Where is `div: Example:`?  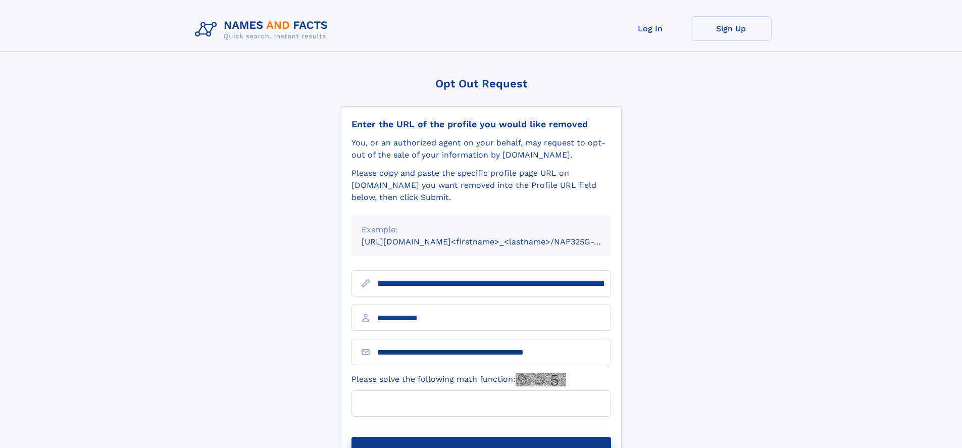
div: Example: is located at coordinates (481, 230).